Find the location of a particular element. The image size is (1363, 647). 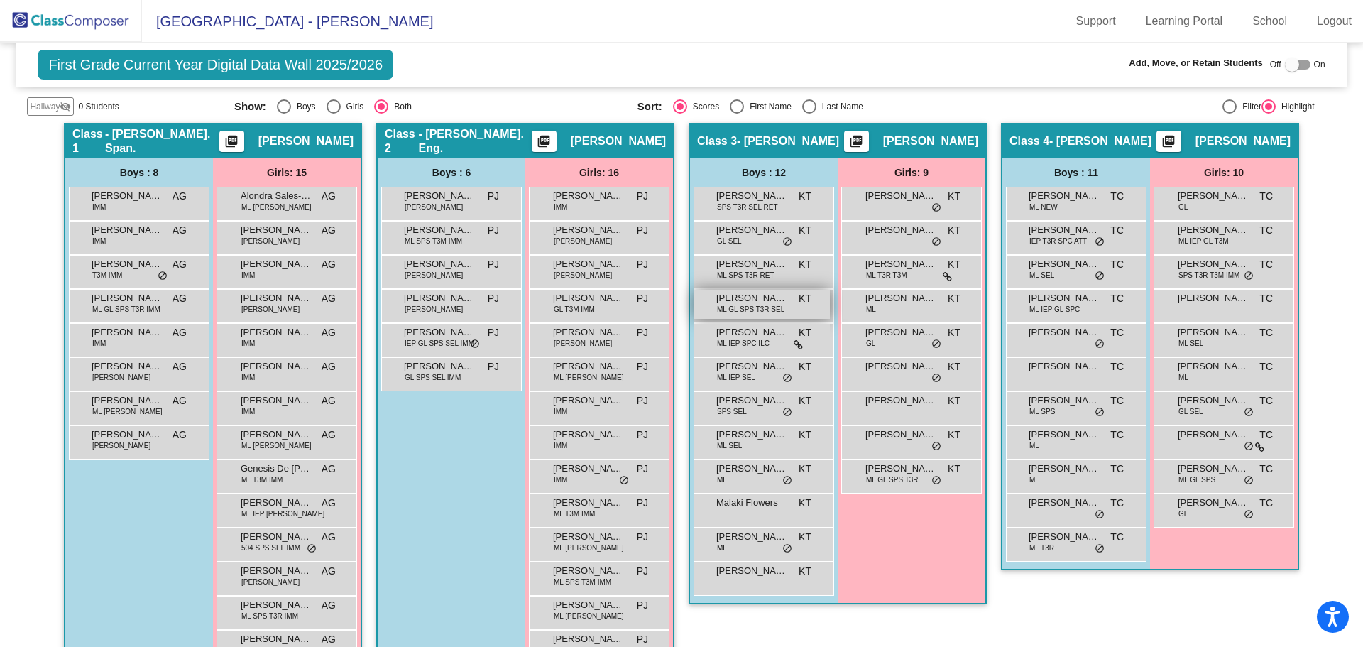

span: ML SEL is located at coordinates (729, 445).